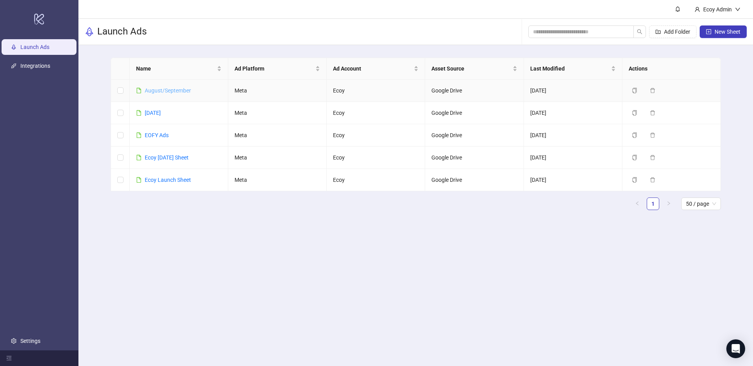  What do you see at coordinates (9, 358) in the screenshot?
I see `span: menu-fold` at bounding box center [9, 358].